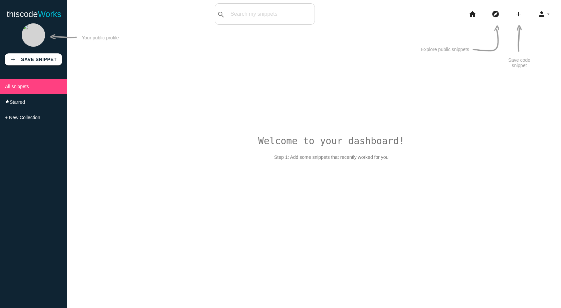 The width and height of the screenshot is (561, 308). Describe the element at coordinates (271, 14) in the screenshot. I see `input: Search my snippets` at that location.